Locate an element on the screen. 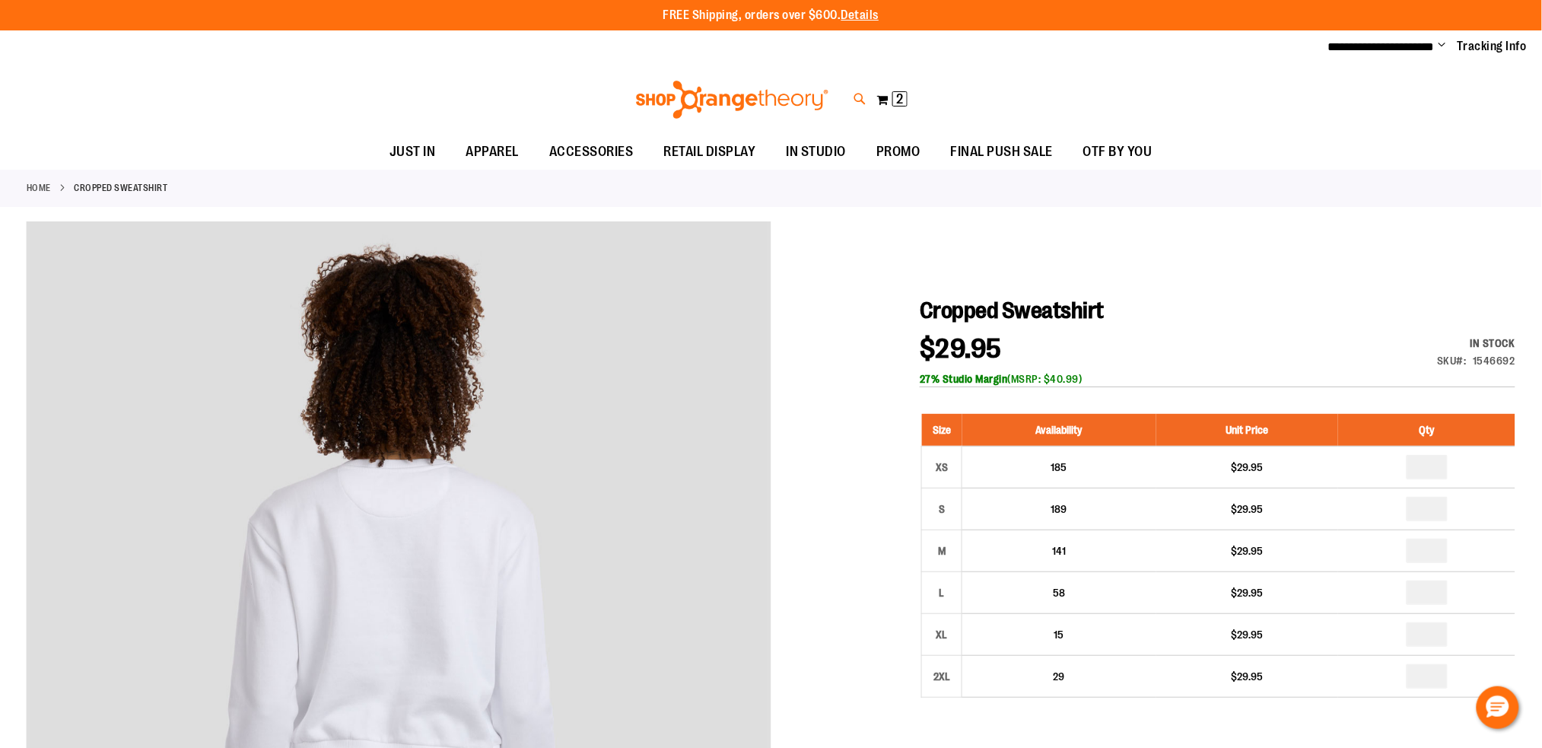 This screenshot has height=748, width=1542. button: Hello, have a question? Let’s chat. is located at coordinates (1498, 708).